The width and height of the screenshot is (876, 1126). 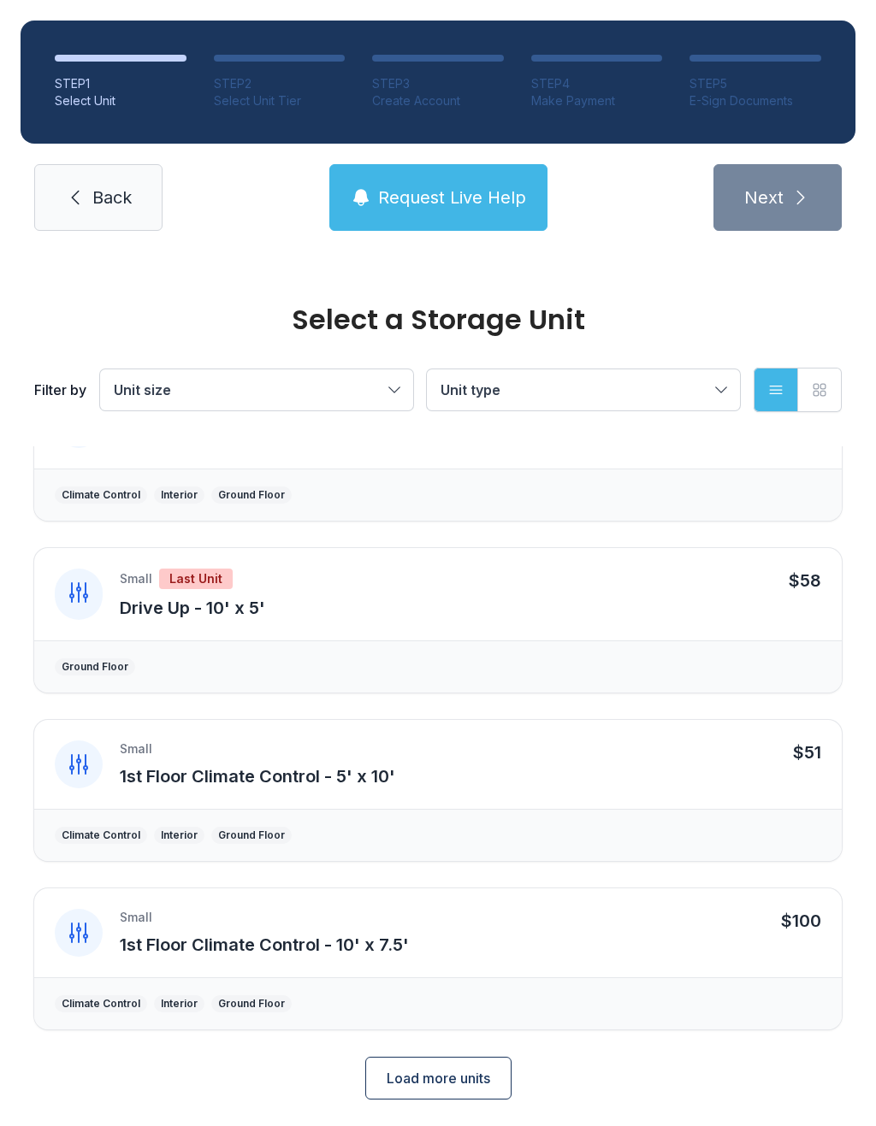 What do you see at coordinates (280, 84) in the screenshot?
I see `div: STEP 2` at bounding box center [280, 84].